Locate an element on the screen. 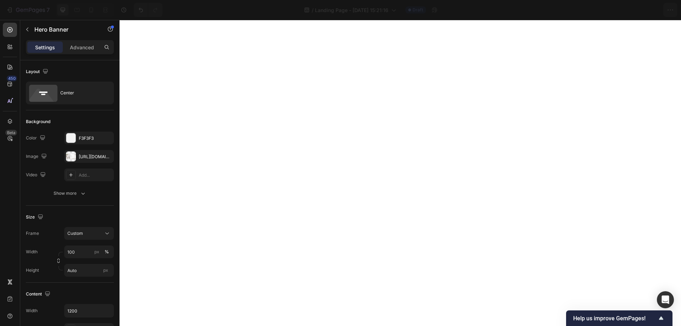 The image size is (681, 326). div: Background is located at coordinates (38, 122).